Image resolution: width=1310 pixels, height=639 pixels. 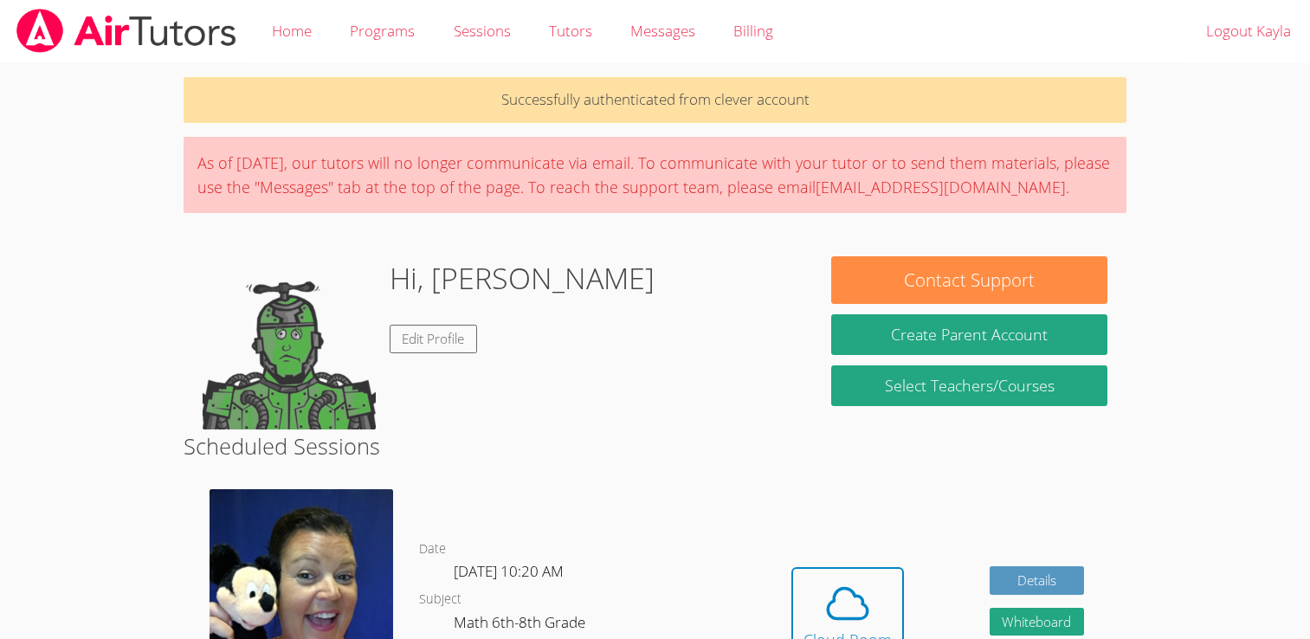 I want to click on img: default.png, so click(x=289, y=343).